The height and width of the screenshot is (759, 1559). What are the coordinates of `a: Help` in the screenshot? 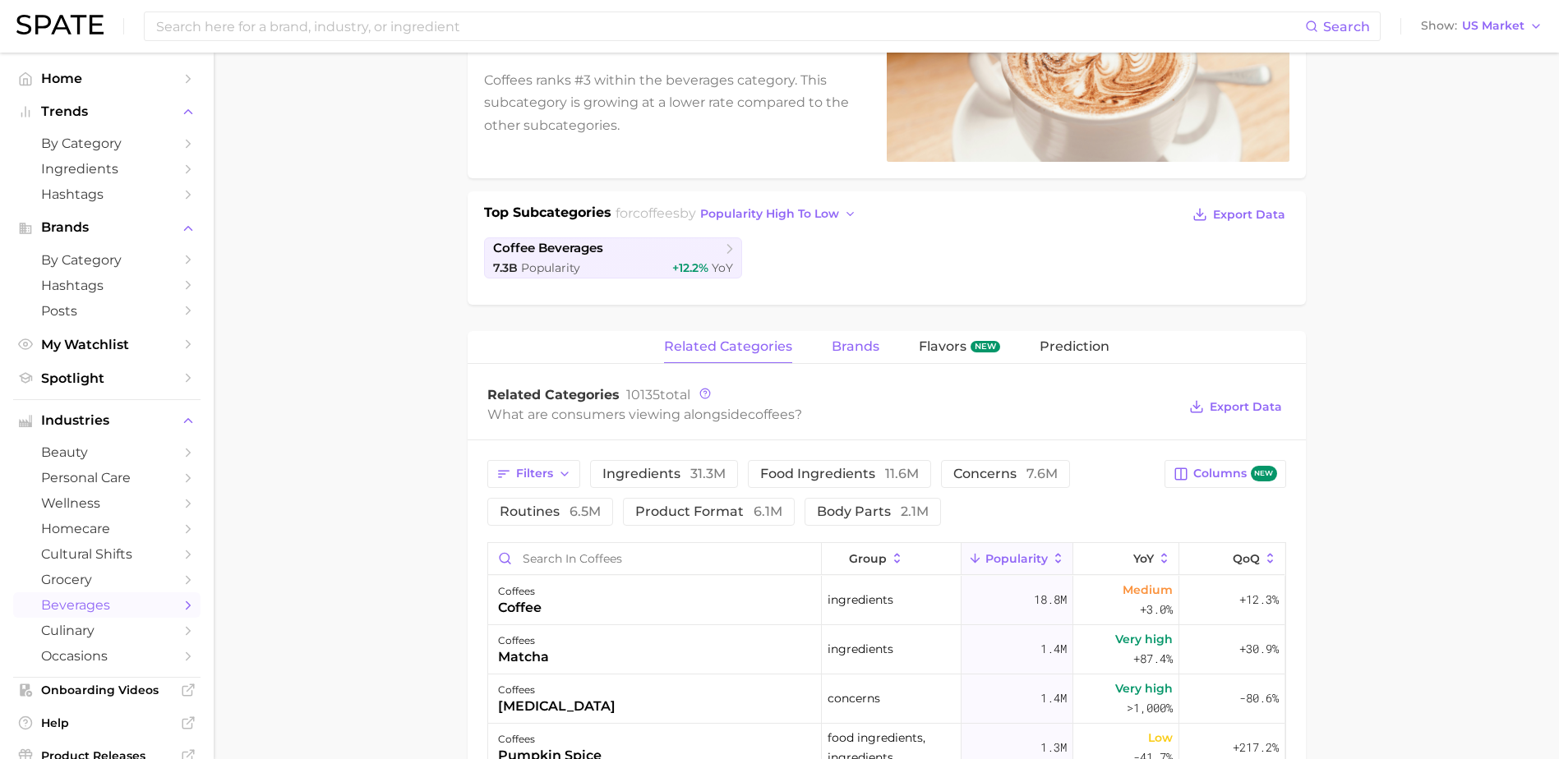 It's located at (107, 723).